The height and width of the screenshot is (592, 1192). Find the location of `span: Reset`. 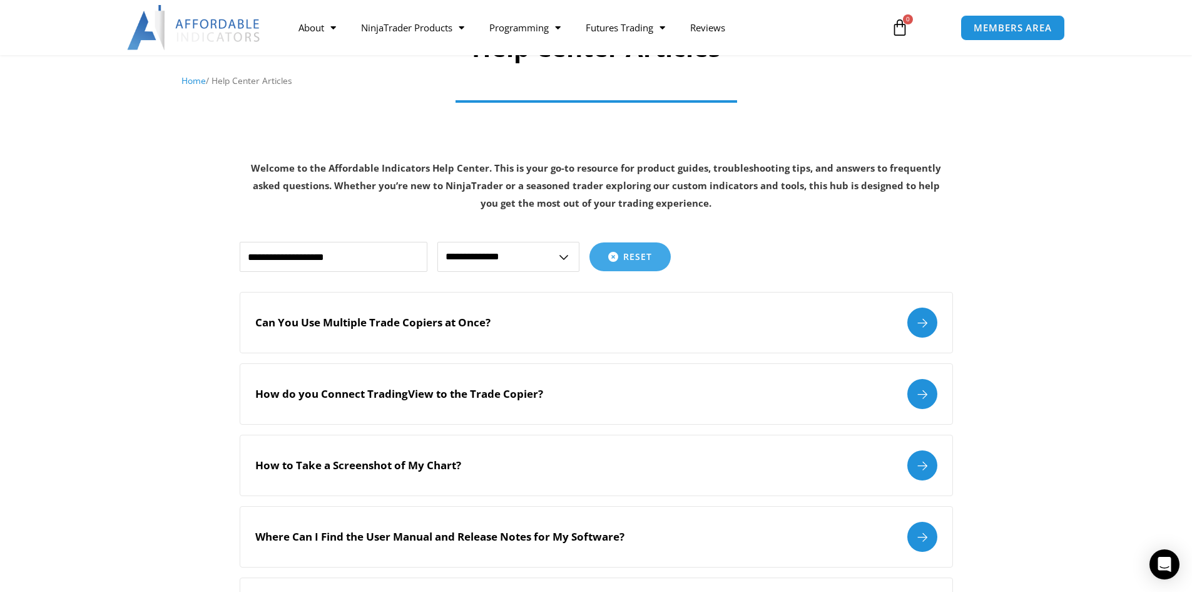

span: Reset is located at coordinates (638, 257).